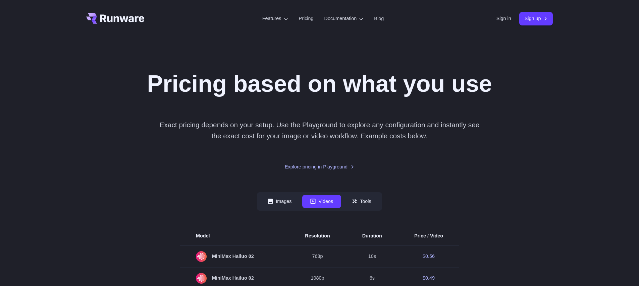 This screenshot has width=639, height=286. Describe the element at coordinates (115, 18) in the screenshot. I see `a: Go to /` at that location.